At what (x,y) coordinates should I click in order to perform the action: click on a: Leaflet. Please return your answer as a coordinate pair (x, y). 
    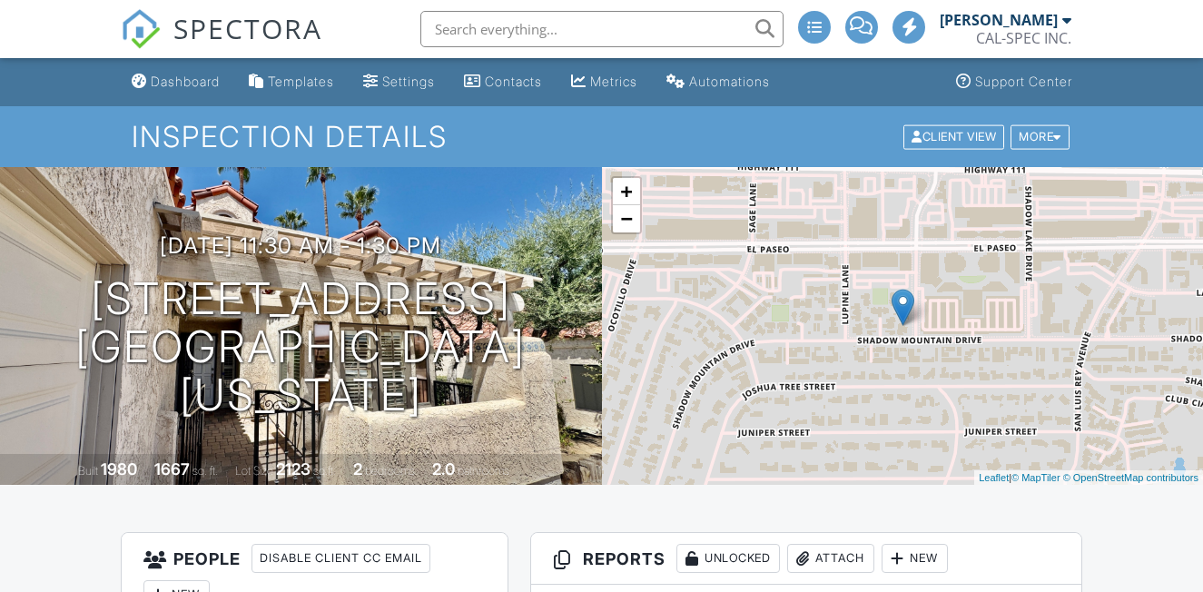
    Looking at the image, I should click on (993, 477).